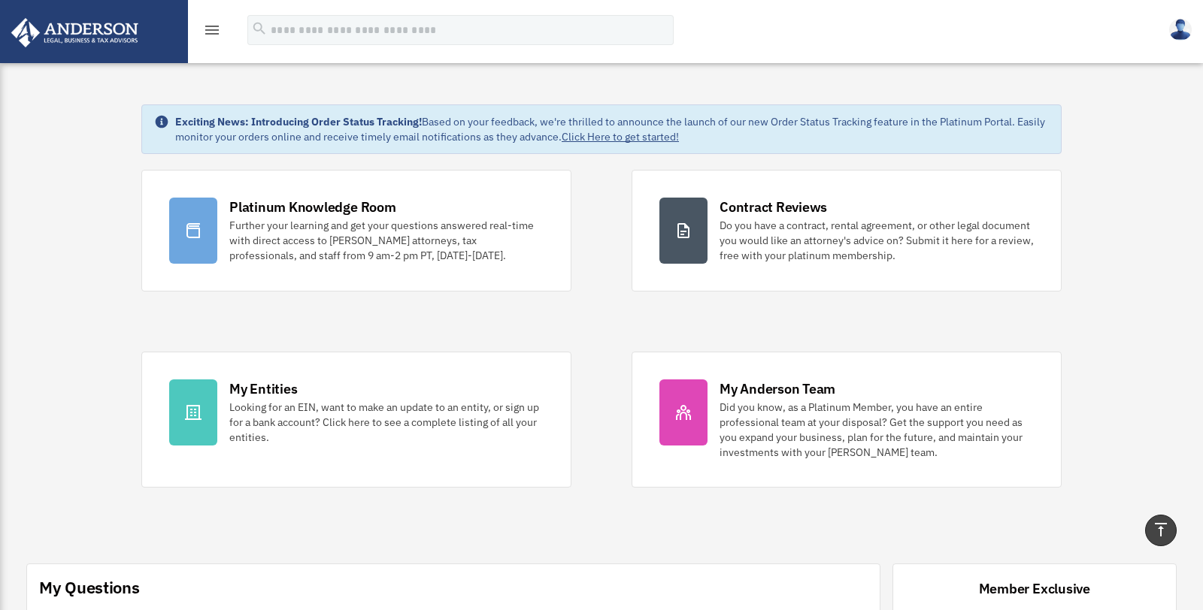 The height and width of the screenshot is (610, 1203). What do you see at coordinates (212, 30) in the screenshot?
I see `i: menu` at bounding box center [212, 30].